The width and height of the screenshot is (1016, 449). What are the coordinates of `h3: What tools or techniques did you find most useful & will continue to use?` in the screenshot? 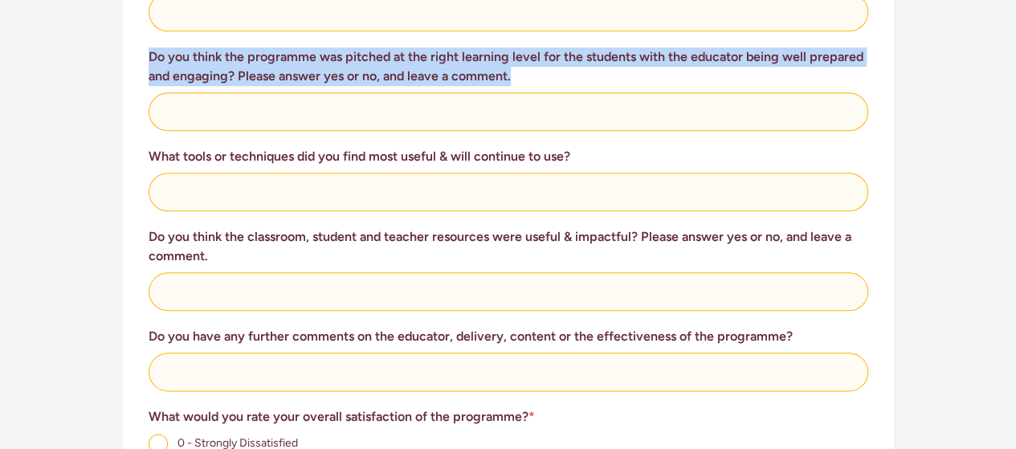 It's located at (508, 157).